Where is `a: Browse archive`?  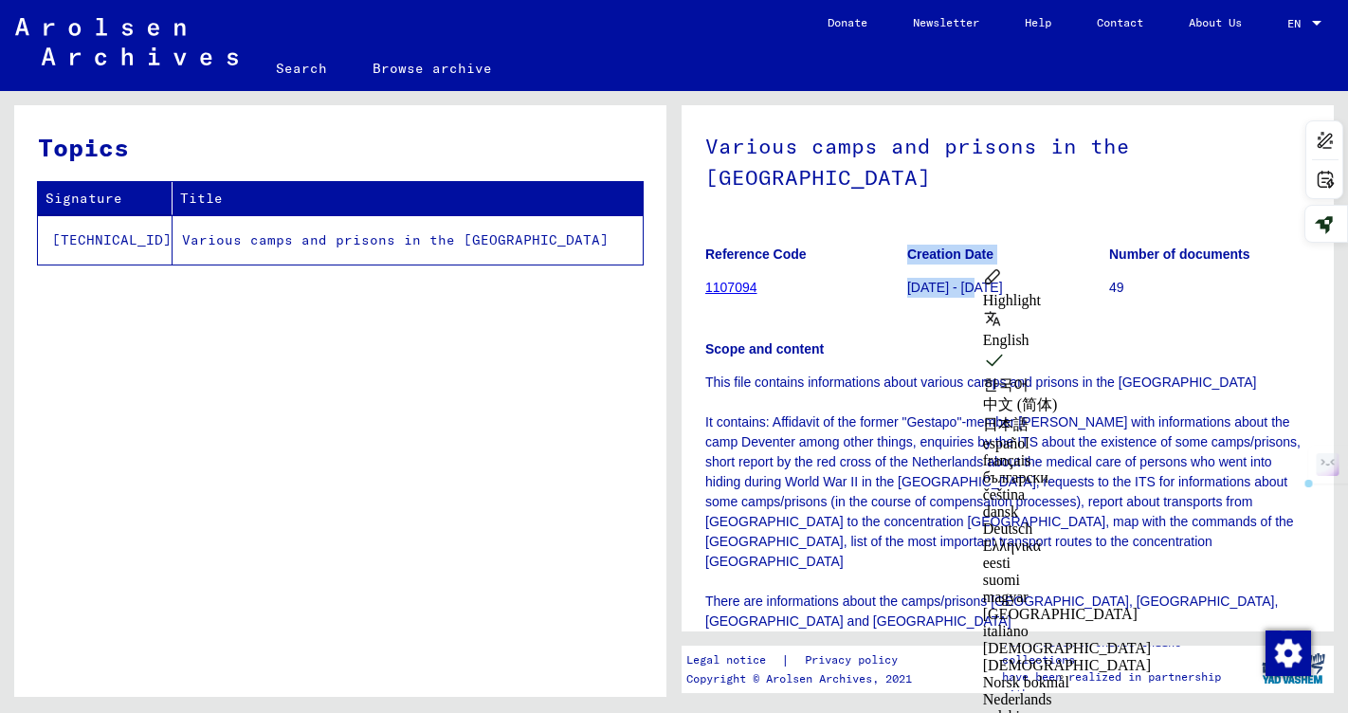
a: Browse archive is located at coordinates (432, 68).